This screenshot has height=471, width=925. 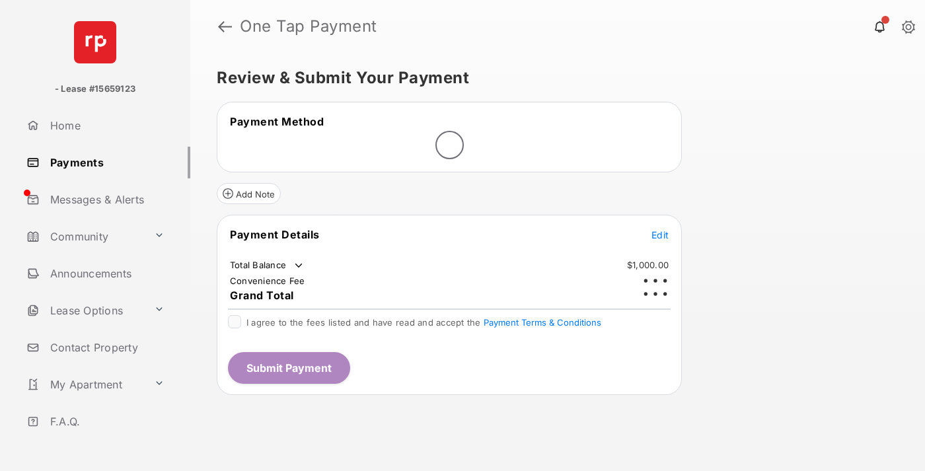 I want to click on button: Submit Payment, so click(x=289, y=368).